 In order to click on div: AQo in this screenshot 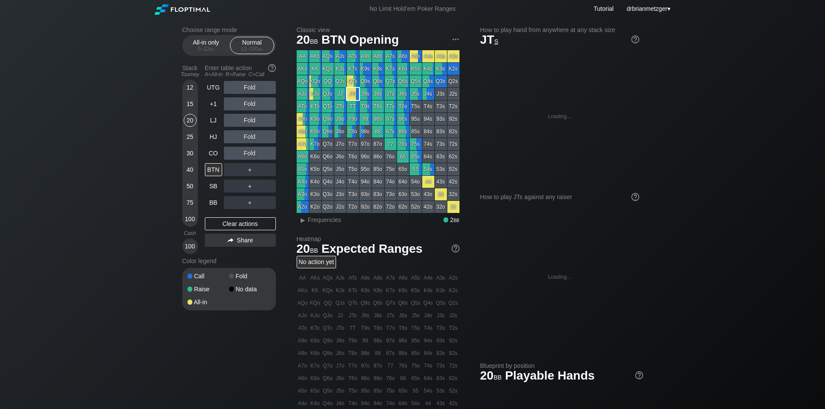, I will do `click(303, 303)`.